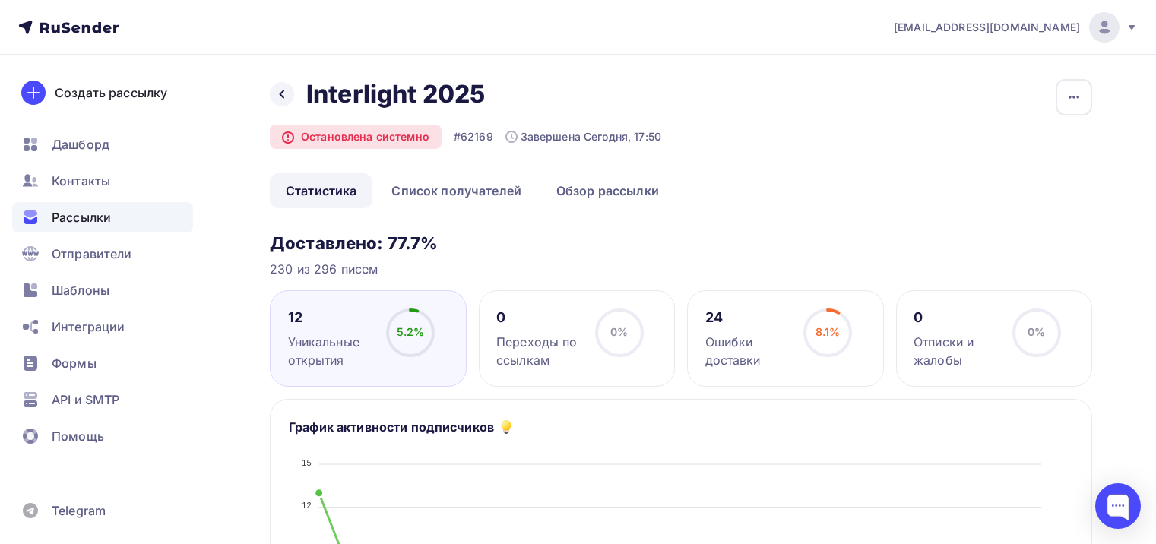 The height and width of the screenshot is (544, 1156). What do you see at coordinates (748, 318) in the screenshot?
I see `div: 24` at bounding box center [748, 318].